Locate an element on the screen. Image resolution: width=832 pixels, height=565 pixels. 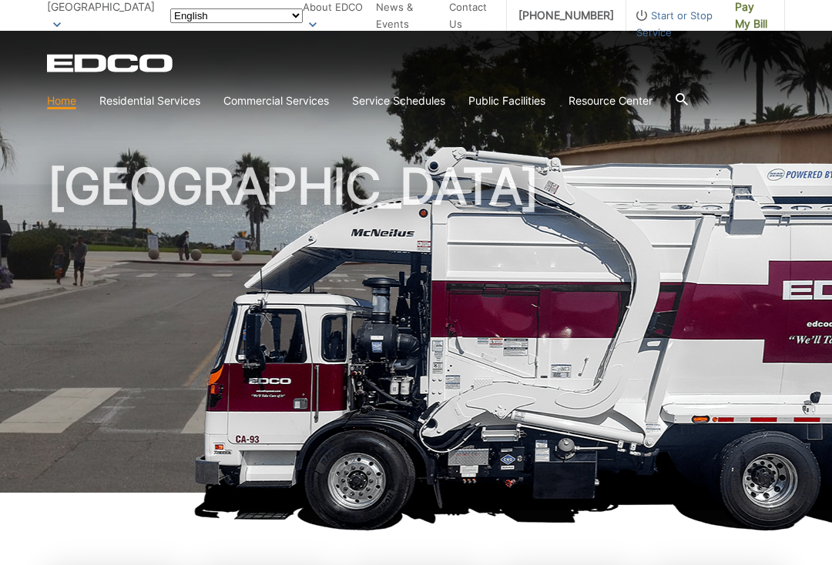
a: Commercial Services is located at coordinates (276, 101).